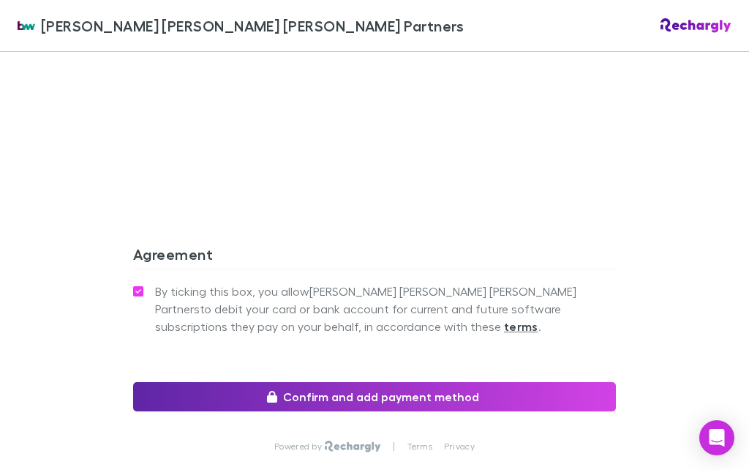 The height and width of the screenshot is (470, 749). What do you see at coordinates (375, 396) in the screenshot?
I see `button: Confirm and add payment method` at bounding box center [375, 396].